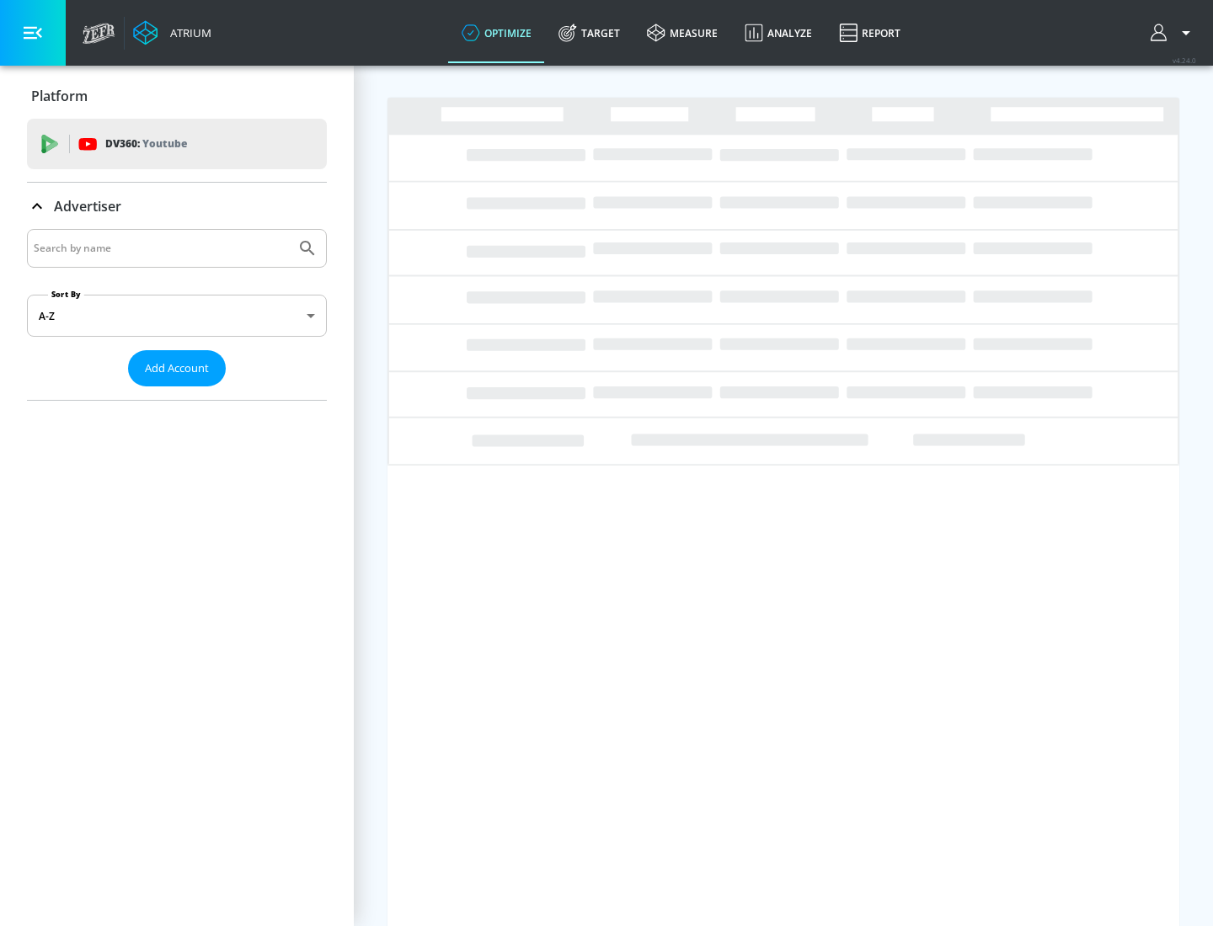 The image size is (1213, 926). I want to click on a: measure, so click(682, 33).